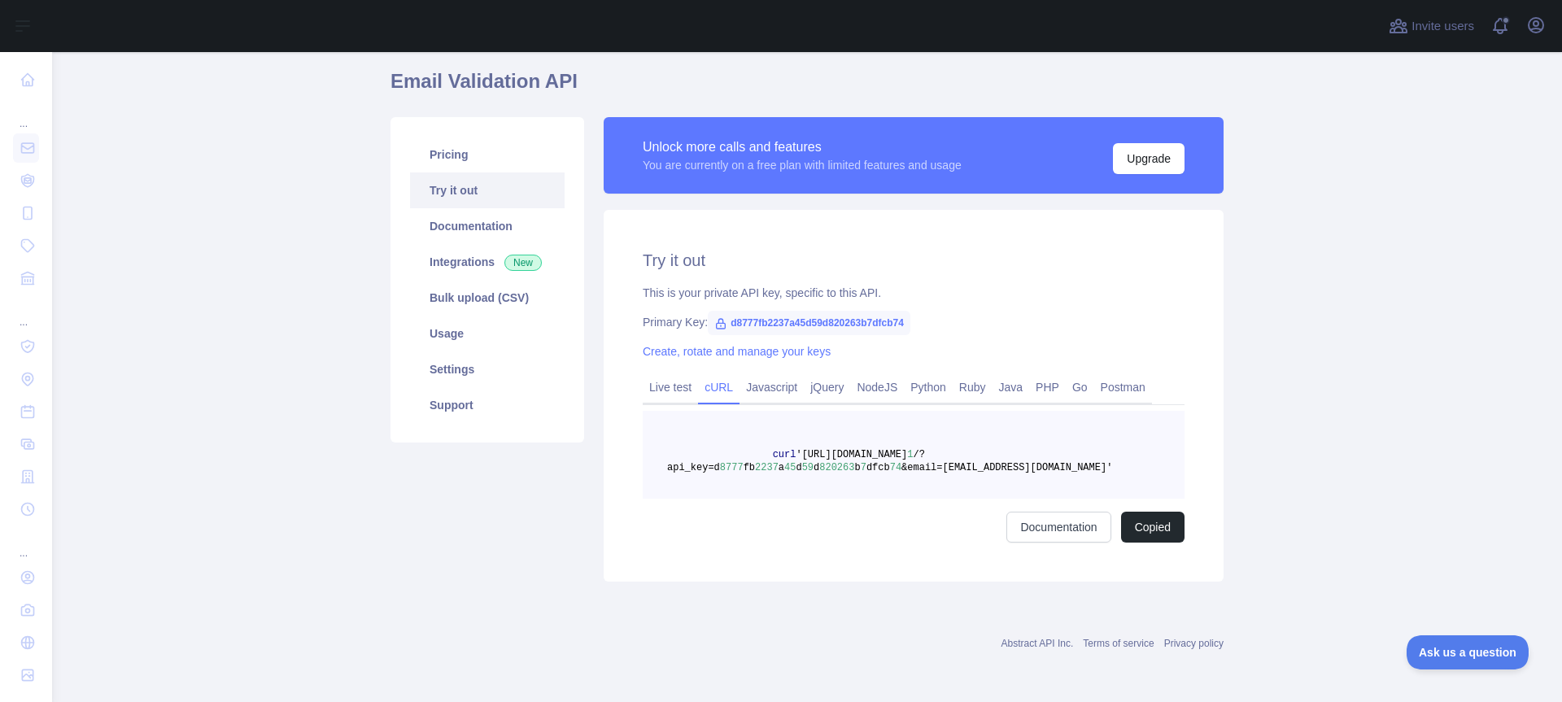 The image size is (1562, 702). I want to click on a: Ruby, so click(972, 387).